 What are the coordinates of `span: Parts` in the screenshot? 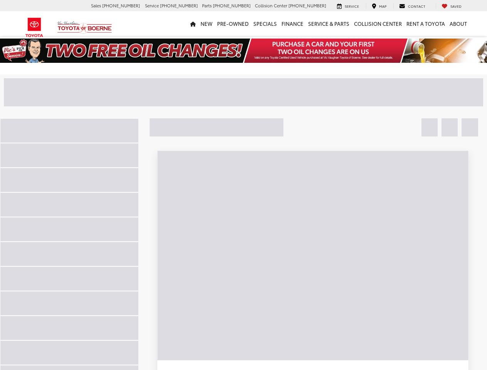 It's located at (207, 5).